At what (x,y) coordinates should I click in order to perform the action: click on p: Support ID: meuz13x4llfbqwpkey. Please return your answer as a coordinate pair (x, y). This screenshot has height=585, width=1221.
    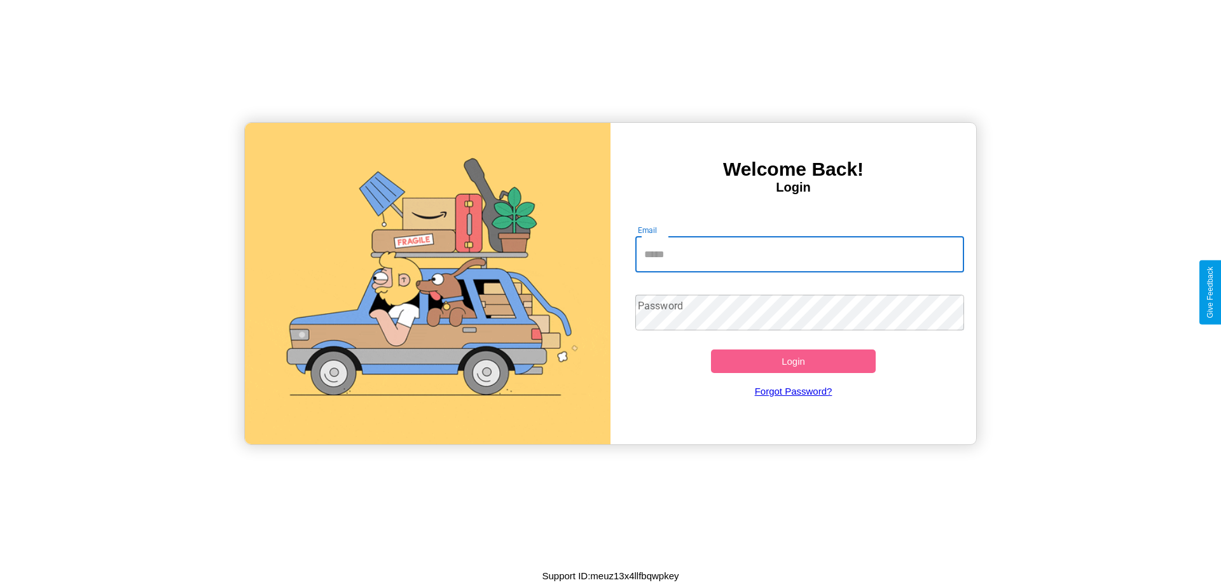
    Looking at the image, I should click on (610, 575).